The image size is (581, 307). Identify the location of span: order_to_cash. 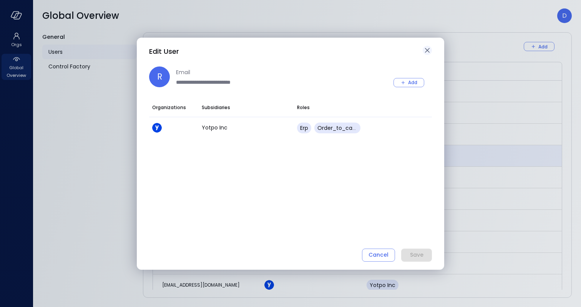
(338, 128).